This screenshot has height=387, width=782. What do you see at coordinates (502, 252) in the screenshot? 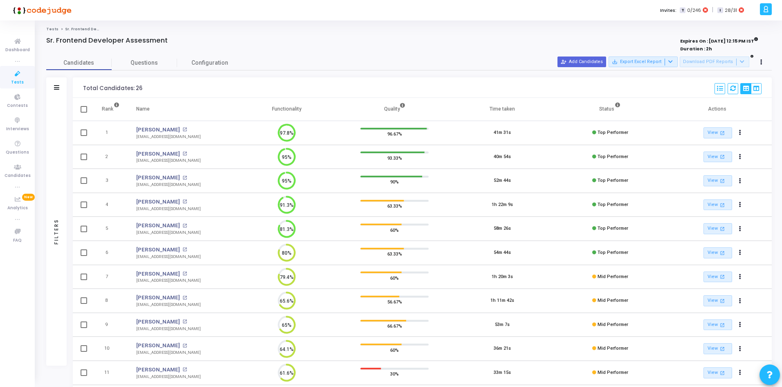
I see `div: 54m 44s` at bounding box center [502, 252].